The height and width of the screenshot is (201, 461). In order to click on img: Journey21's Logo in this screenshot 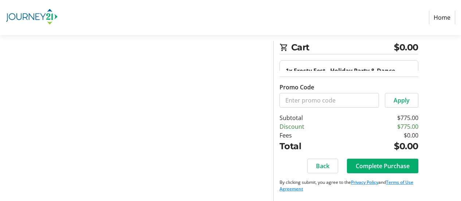, I will do `click(32, 18)`.